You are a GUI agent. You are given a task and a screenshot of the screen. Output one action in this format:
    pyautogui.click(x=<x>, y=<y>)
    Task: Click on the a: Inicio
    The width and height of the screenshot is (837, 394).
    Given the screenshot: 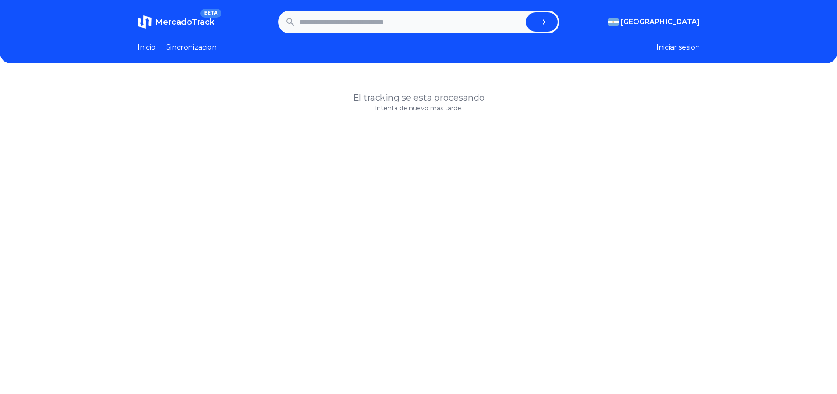 What is the action you would take?
    pyautogui.click(x=146, y=47)
    